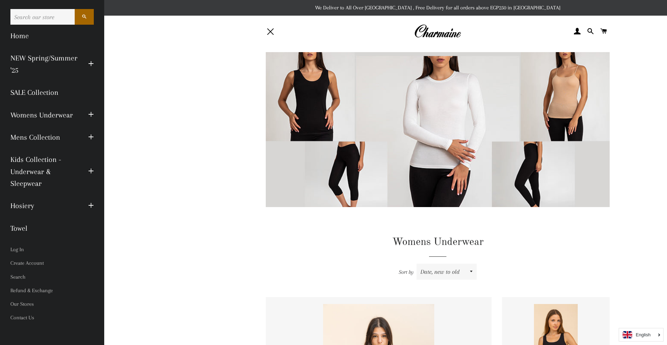 The image size is (667, 345). I want to click on a: Mens Collection, so click(44, 137).